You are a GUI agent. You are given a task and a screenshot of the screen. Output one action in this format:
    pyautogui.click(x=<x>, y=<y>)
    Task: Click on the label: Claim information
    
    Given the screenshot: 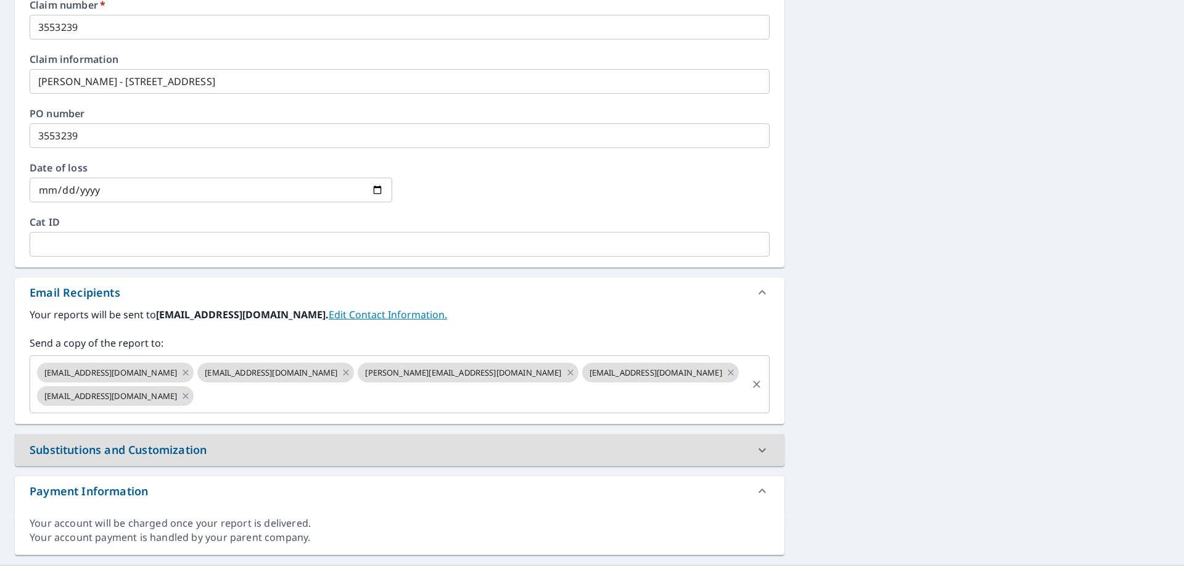 What is the action you would take?
    pyautogui.click(x=400, y=59)
    